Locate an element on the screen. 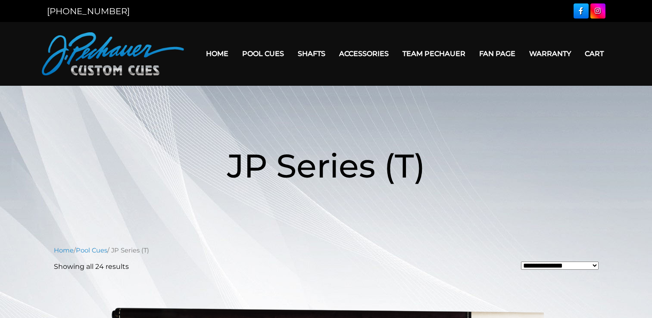 This screenshot has width=652, height=318. select: Shop order is located at coordinates (560, 266).